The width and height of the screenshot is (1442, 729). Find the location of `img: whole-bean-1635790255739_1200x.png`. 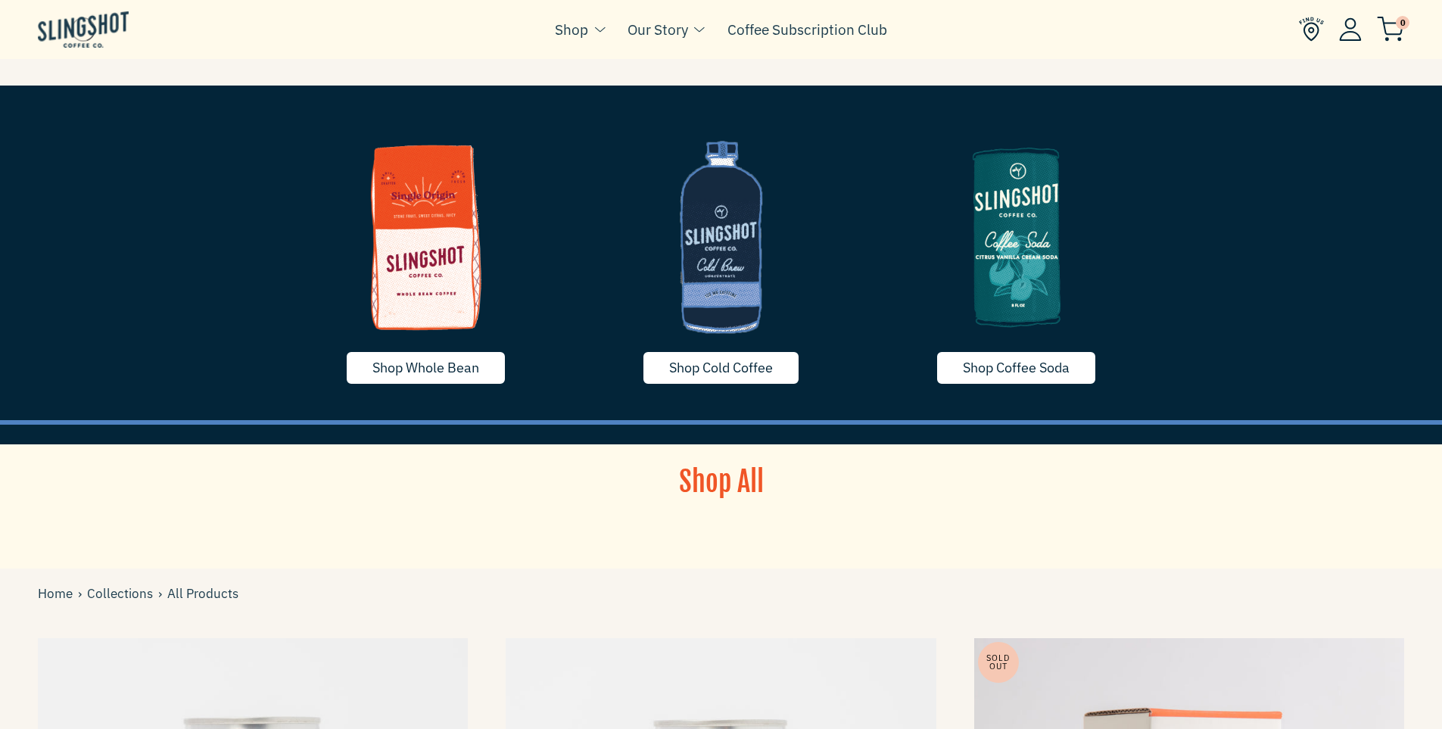

img: whole-bean-1635790255739_1200x.png is located at coordinates (426, 237).